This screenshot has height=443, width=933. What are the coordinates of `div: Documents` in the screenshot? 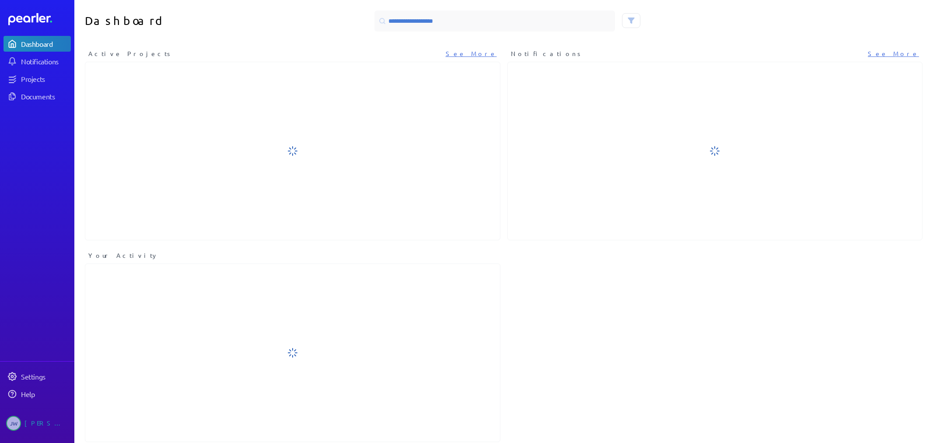 It's located at (45, 96).